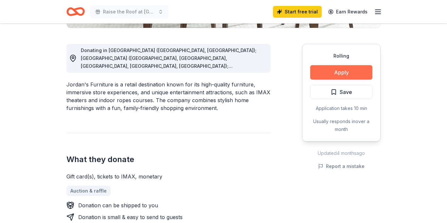  What do you see at coordinates (341, 72) in the screenshot?
I see `button: Apply` at bounding box center [341, 72].